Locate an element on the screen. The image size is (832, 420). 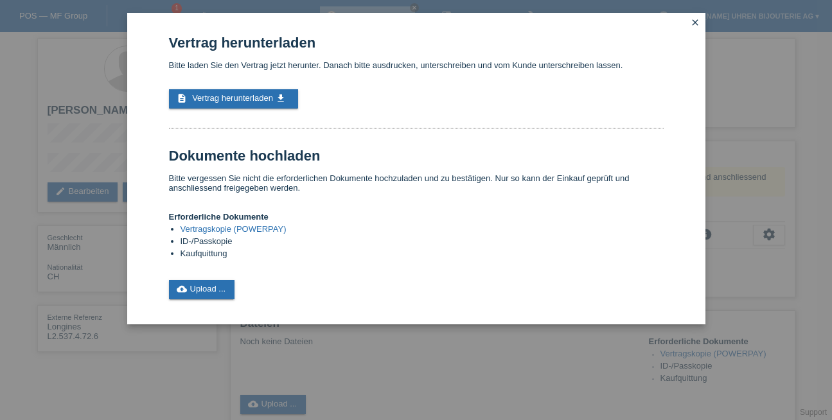
h1: Dokumente hochladen is located at coordinates (416, 155).